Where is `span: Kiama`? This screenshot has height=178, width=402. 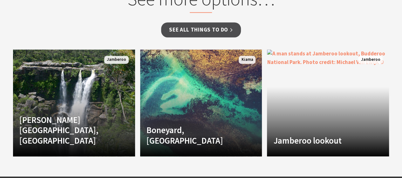 span: Kiama is located at coordinates (247, 59).